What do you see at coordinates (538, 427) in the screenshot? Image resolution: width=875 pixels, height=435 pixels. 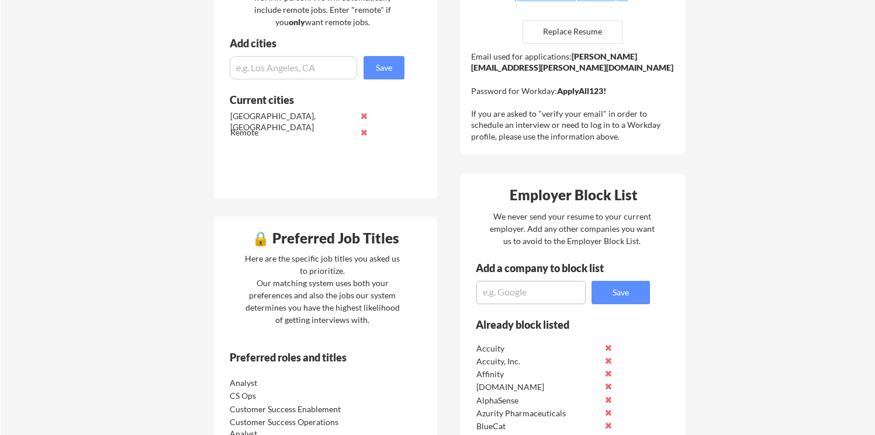 I see `div: BlueCat` at bounding box center [538, 427].